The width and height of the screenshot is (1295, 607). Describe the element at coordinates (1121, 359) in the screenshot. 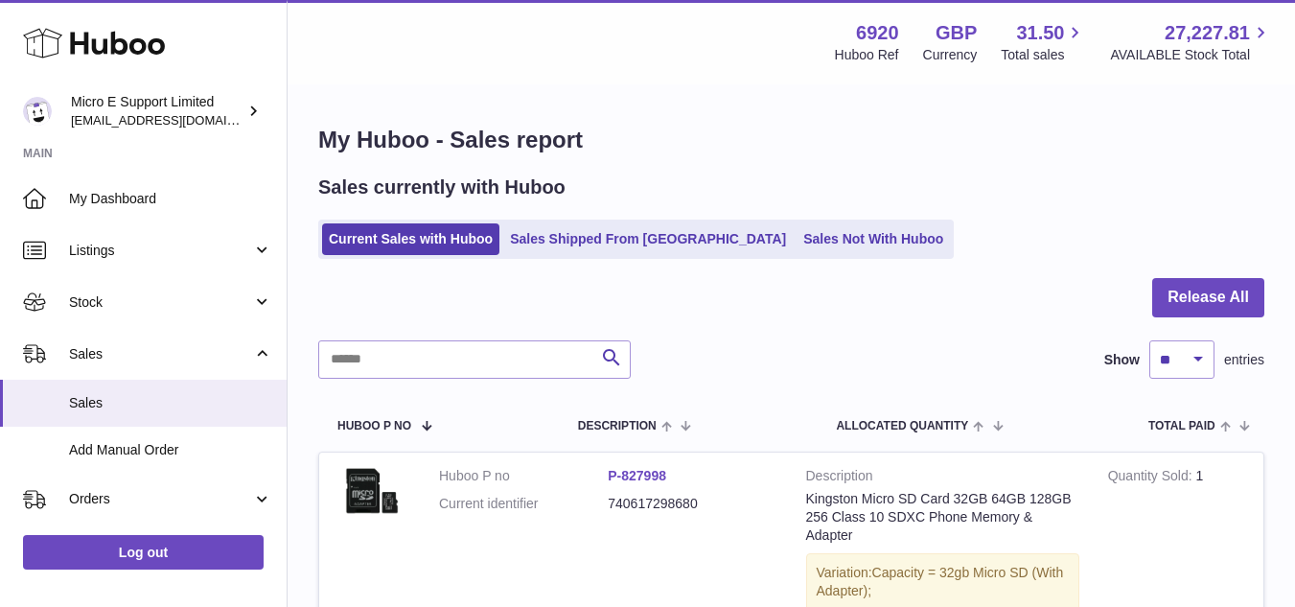

I see `label: Show` at that location.